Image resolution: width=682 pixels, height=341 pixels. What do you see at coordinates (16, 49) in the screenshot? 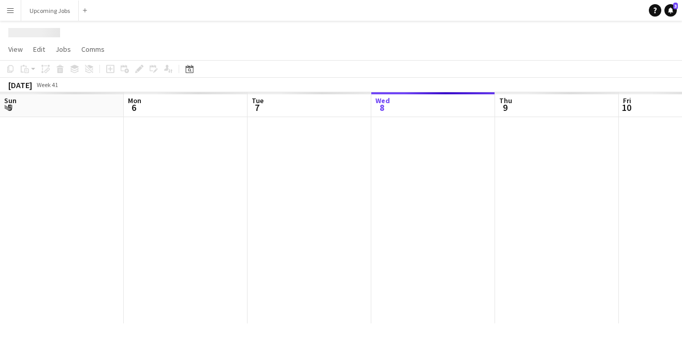
I see `a: View` at bounding box center [16, 49].